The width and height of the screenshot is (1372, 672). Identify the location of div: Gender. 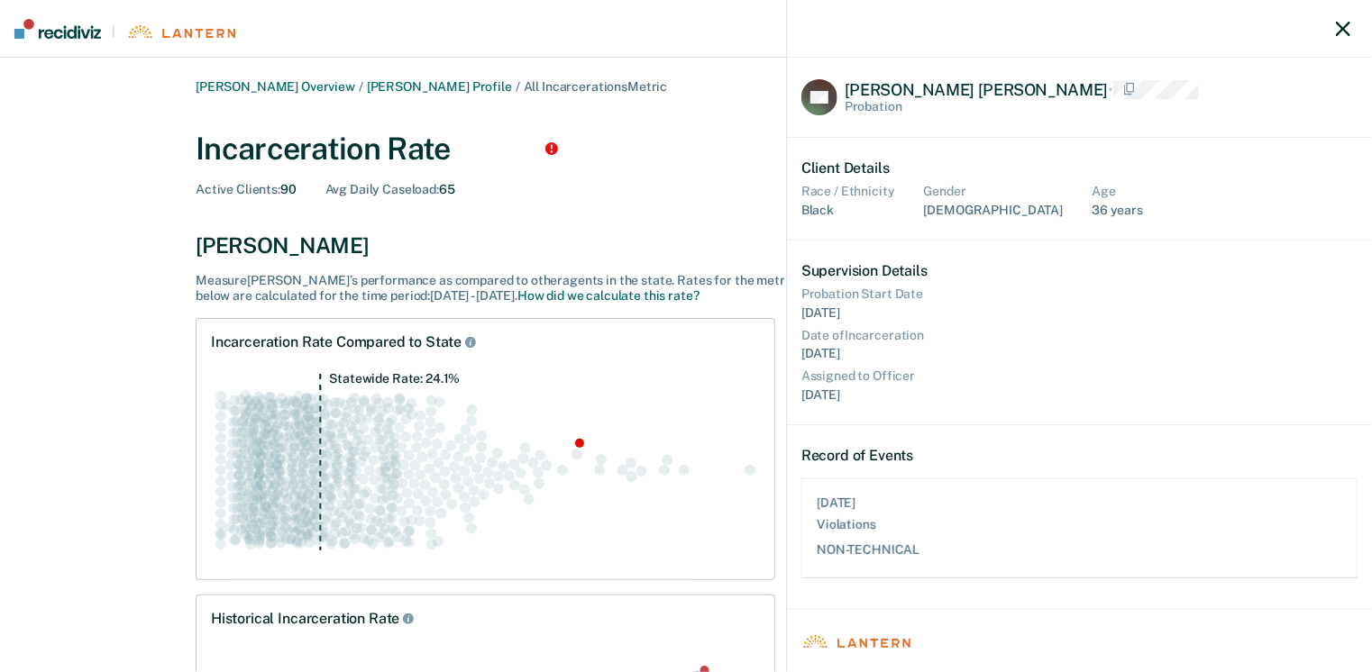
(993, 191).